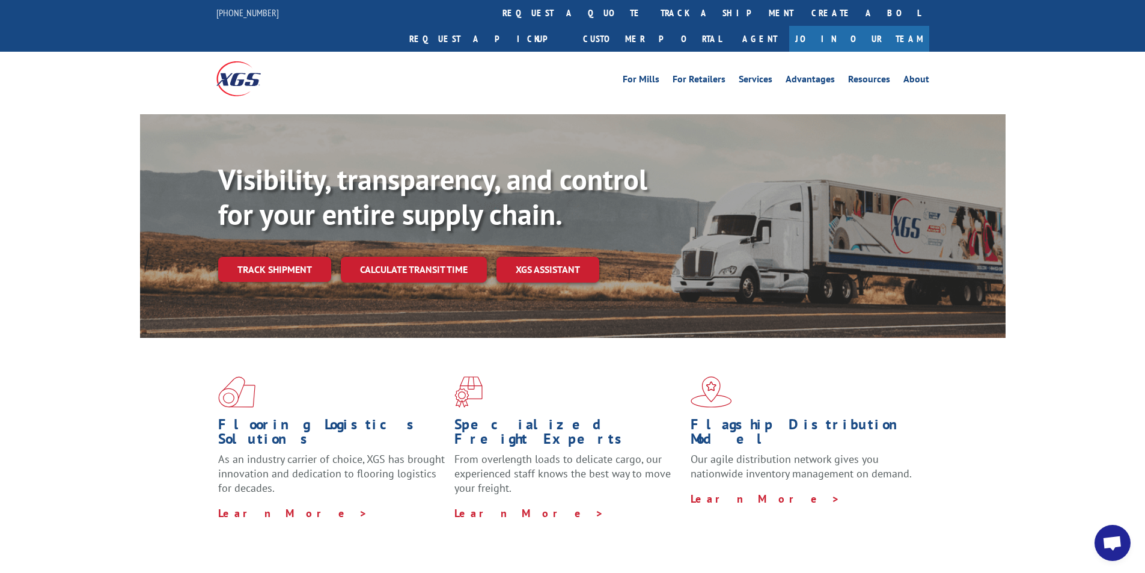 The image size is (1145, 573). I want to click on a: Customer Portal, so click(652, 38).